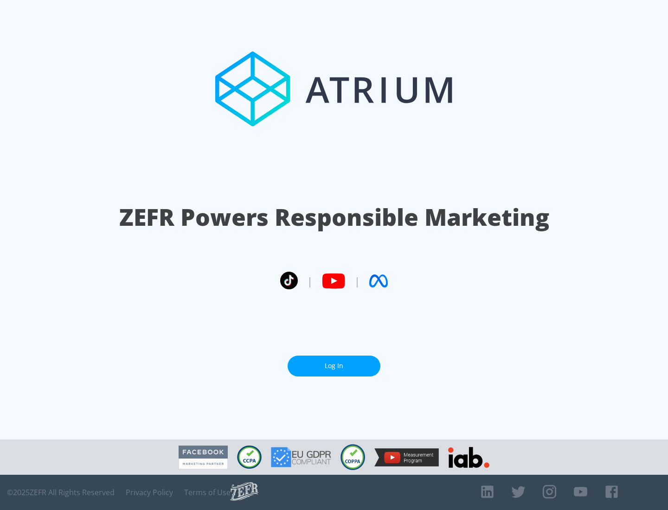 This screenshot has height=510, width=668. Describe the element at coordinates (207, 493) in the screenshot. I see `a: Terms of Use` at that location.